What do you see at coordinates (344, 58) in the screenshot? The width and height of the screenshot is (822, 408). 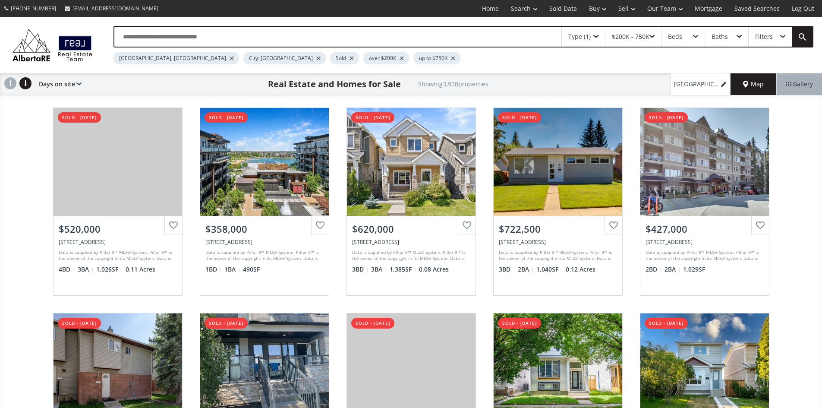 I see `div: Sold` at bounding box center [344, 58].